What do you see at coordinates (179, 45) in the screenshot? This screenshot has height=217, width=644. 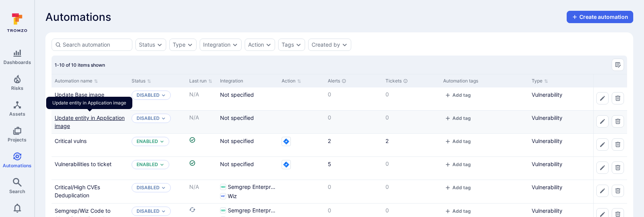 I see `div: Type` at bounding box center [179, 45].